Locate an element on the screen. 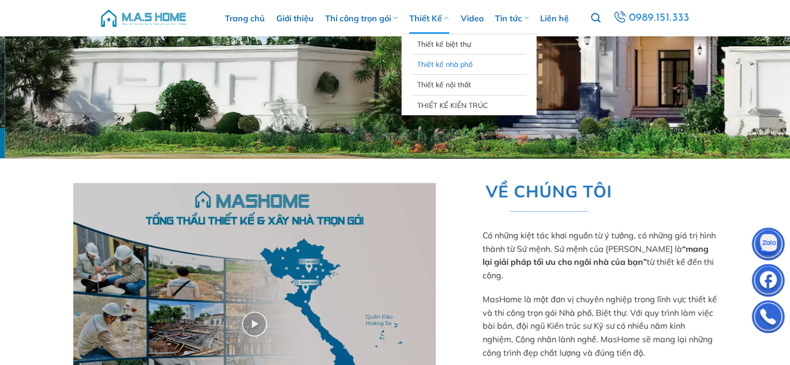 This screenshot has width=790, height=365. span: 0989.151.333 is located at coordinates (659, 18).